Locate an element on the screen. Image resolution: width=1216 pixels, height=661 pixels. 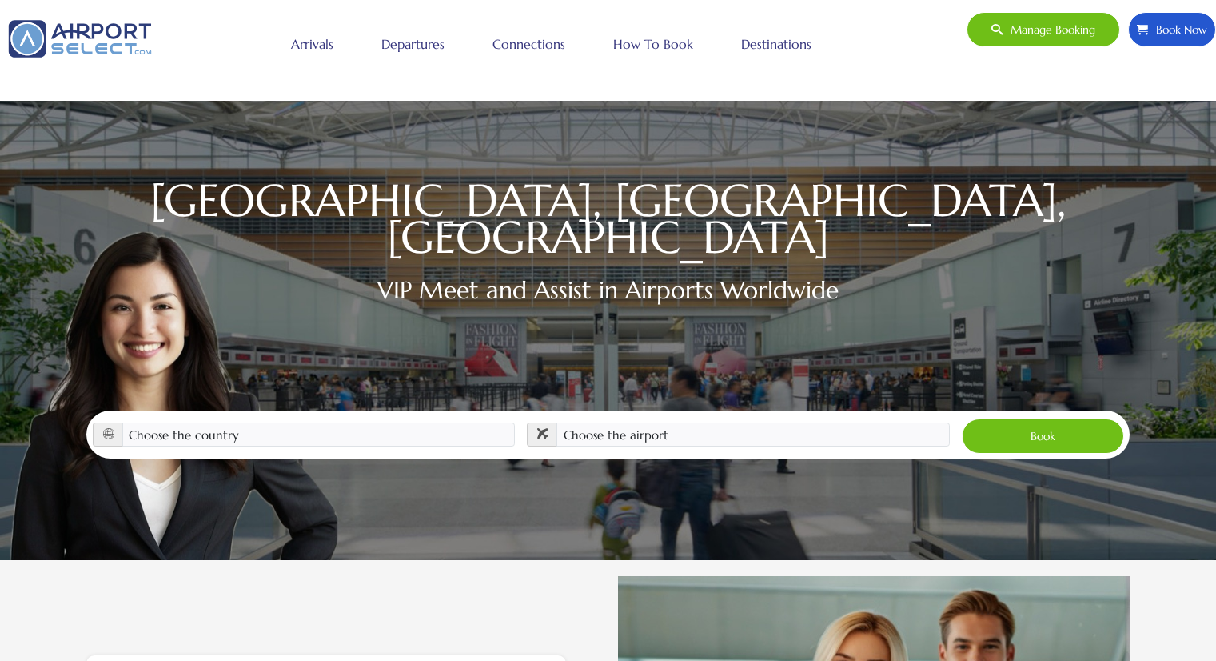
a: Arrivals is located at coordinates (312, 44).